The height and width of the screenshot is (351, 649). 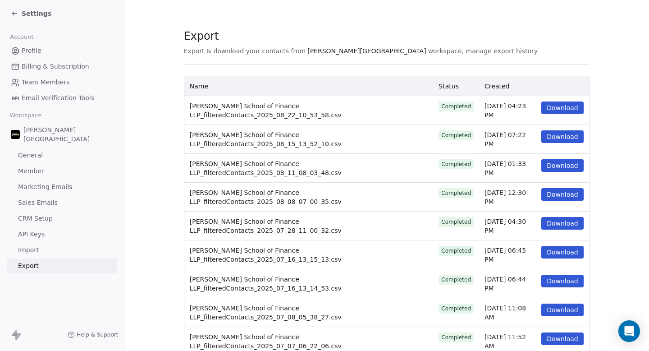 I want to click on a: General, so click(x=62, y=155).